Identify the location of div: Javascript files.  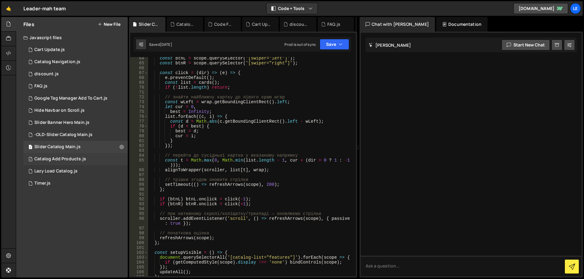
(72, 38).